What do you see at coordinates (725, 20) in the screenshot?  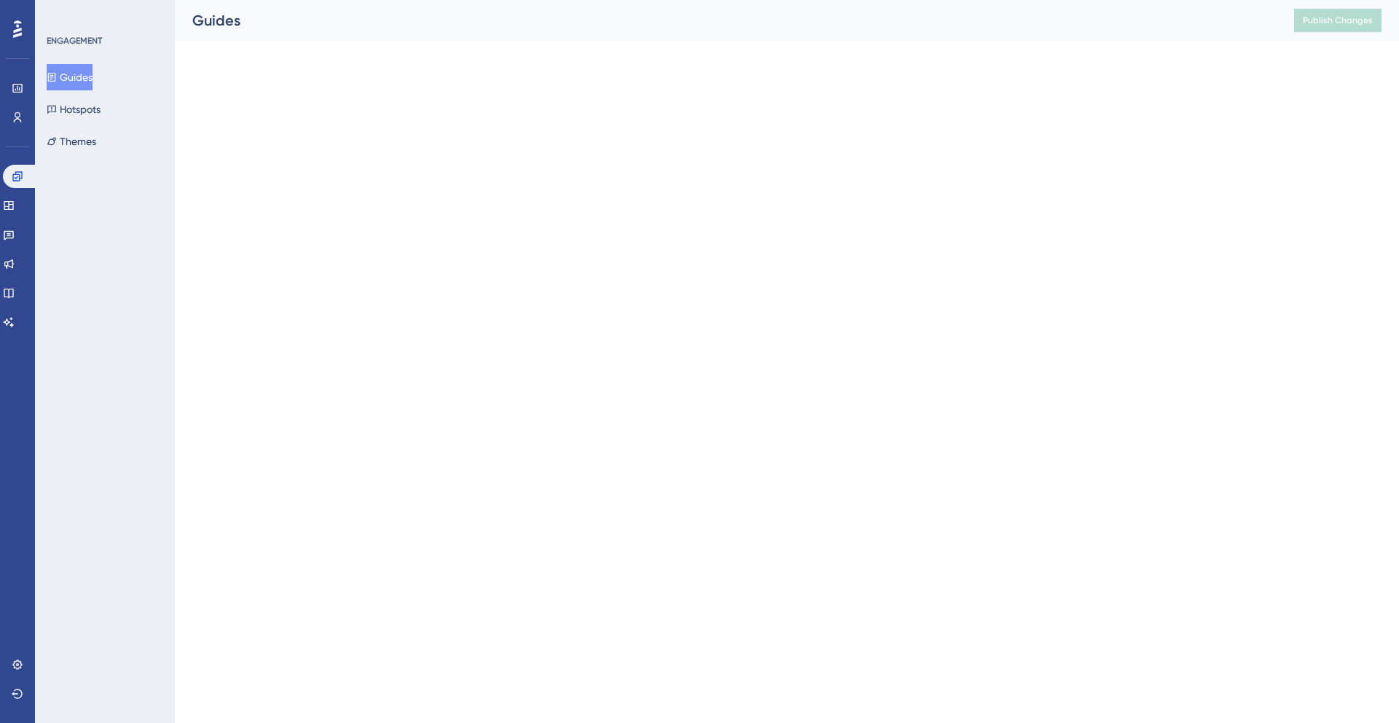 I see `div: Guides` at bounding box center [725, 20].